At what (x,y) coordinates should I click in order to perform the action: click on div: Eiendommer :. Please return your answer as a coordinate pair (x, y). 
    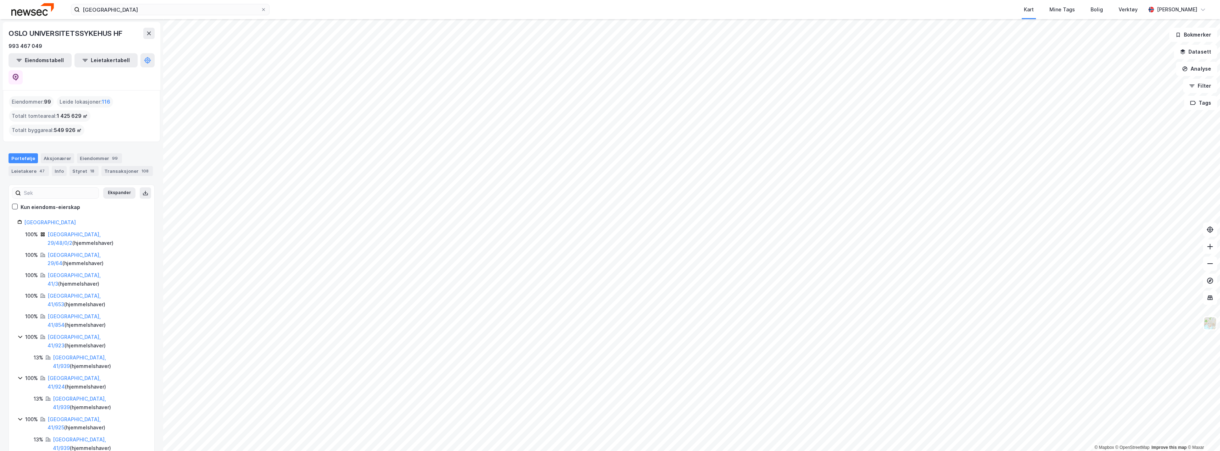
    Looking at the image, I should click on (31, 102).